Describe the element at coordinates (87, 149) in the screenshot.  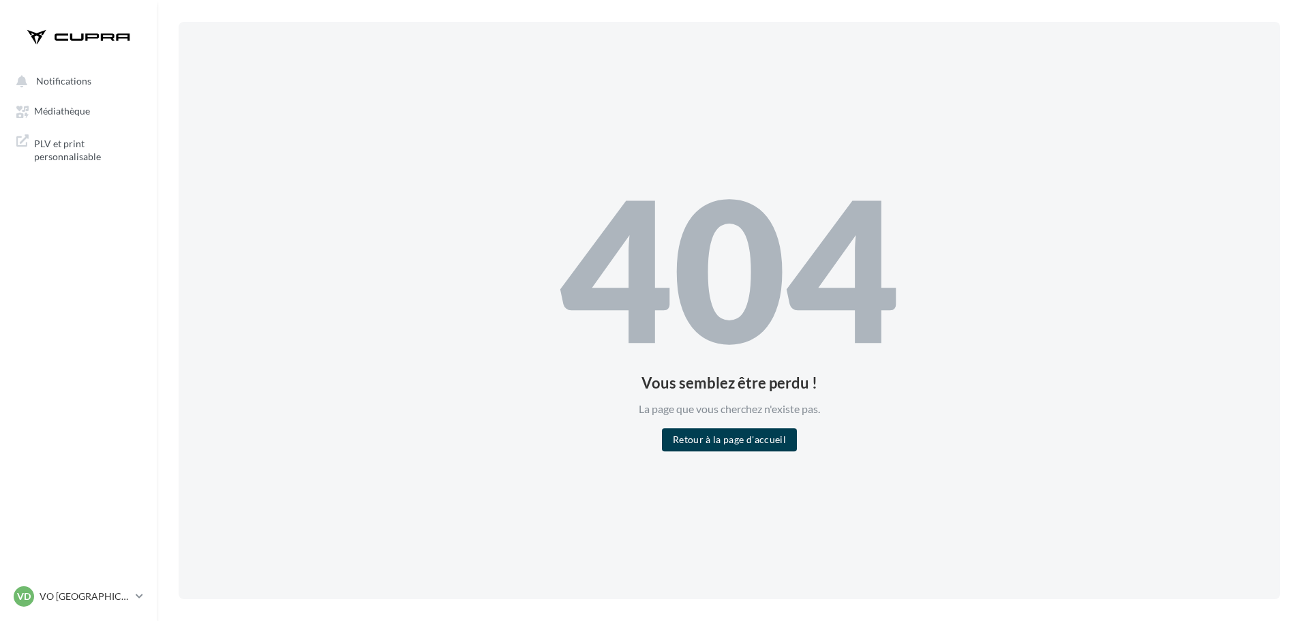
I see `span: PLV et print personnalisable` at that location.